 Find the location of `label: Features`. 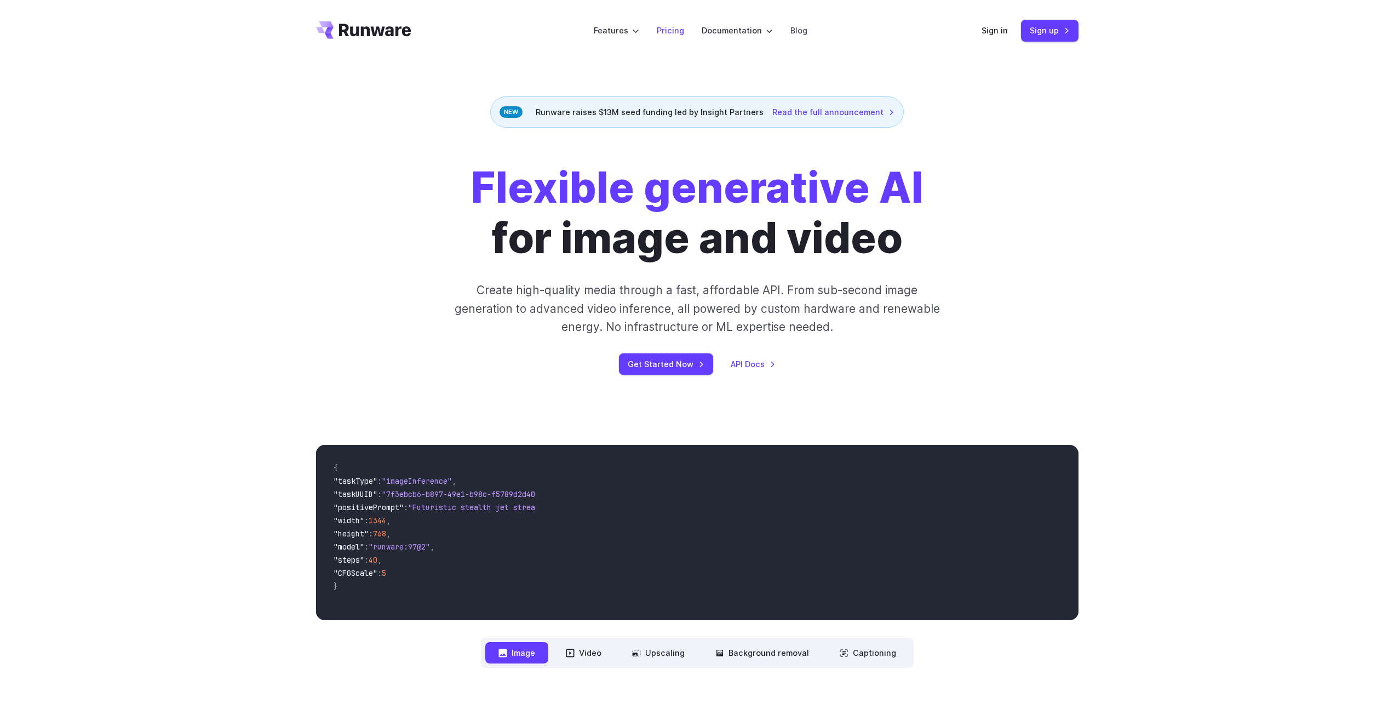

label: Features is located at coordinates (616, 30).